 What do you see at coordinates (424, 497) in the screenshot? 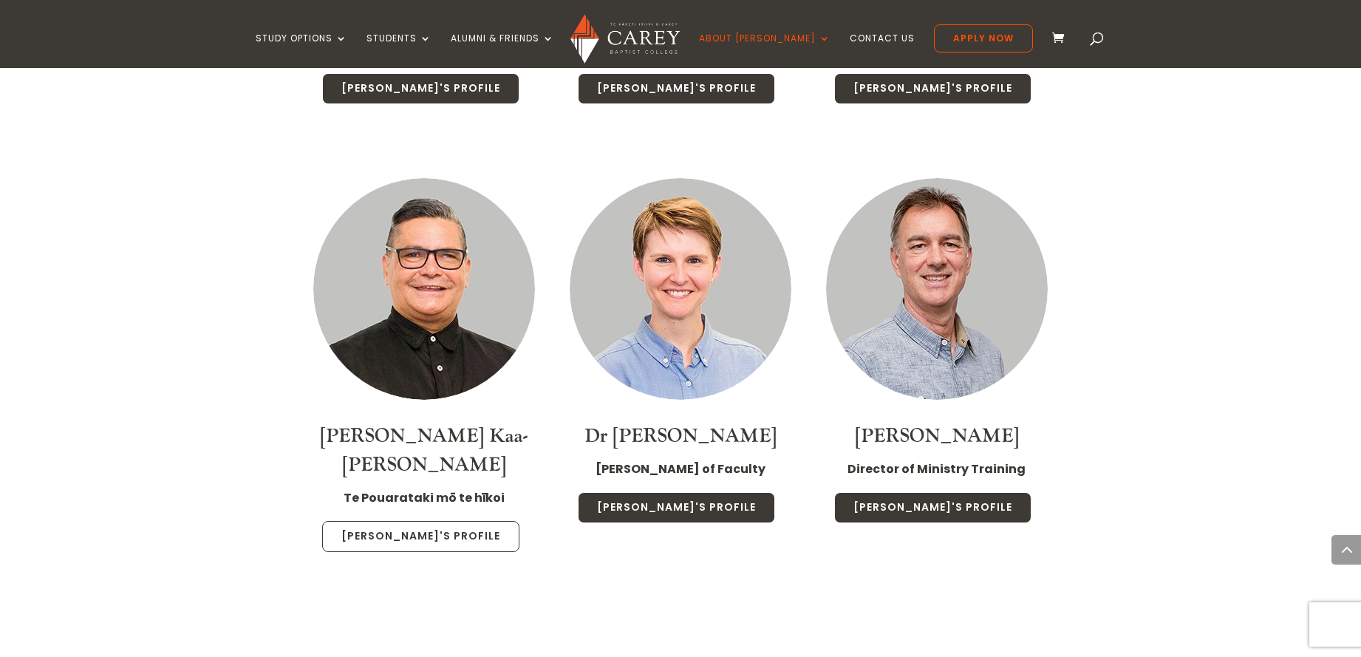
I see `strong: Te Pouarataki mō te hīkoi` at bounding box center [424, 497].